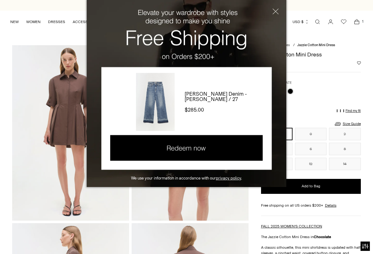 This screenshot has height=254, width=373. I want to click on button: USD $, so click(301, 22).